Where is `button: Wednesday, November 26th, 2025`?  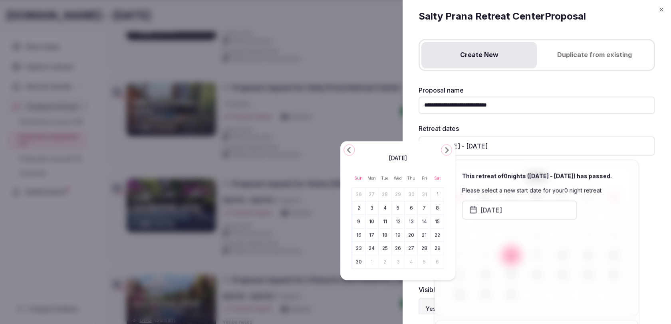
button: Wednesday, November 26th, 2025 is located at coordinates (398, 248).